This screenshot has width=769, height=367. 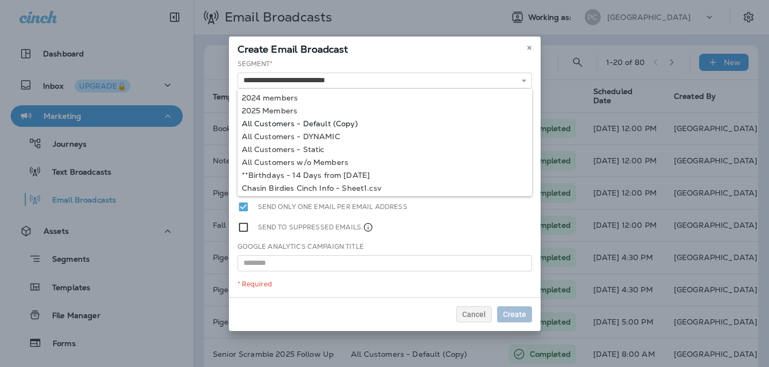 I want to click on span: Create, so click(x=514, y=314).